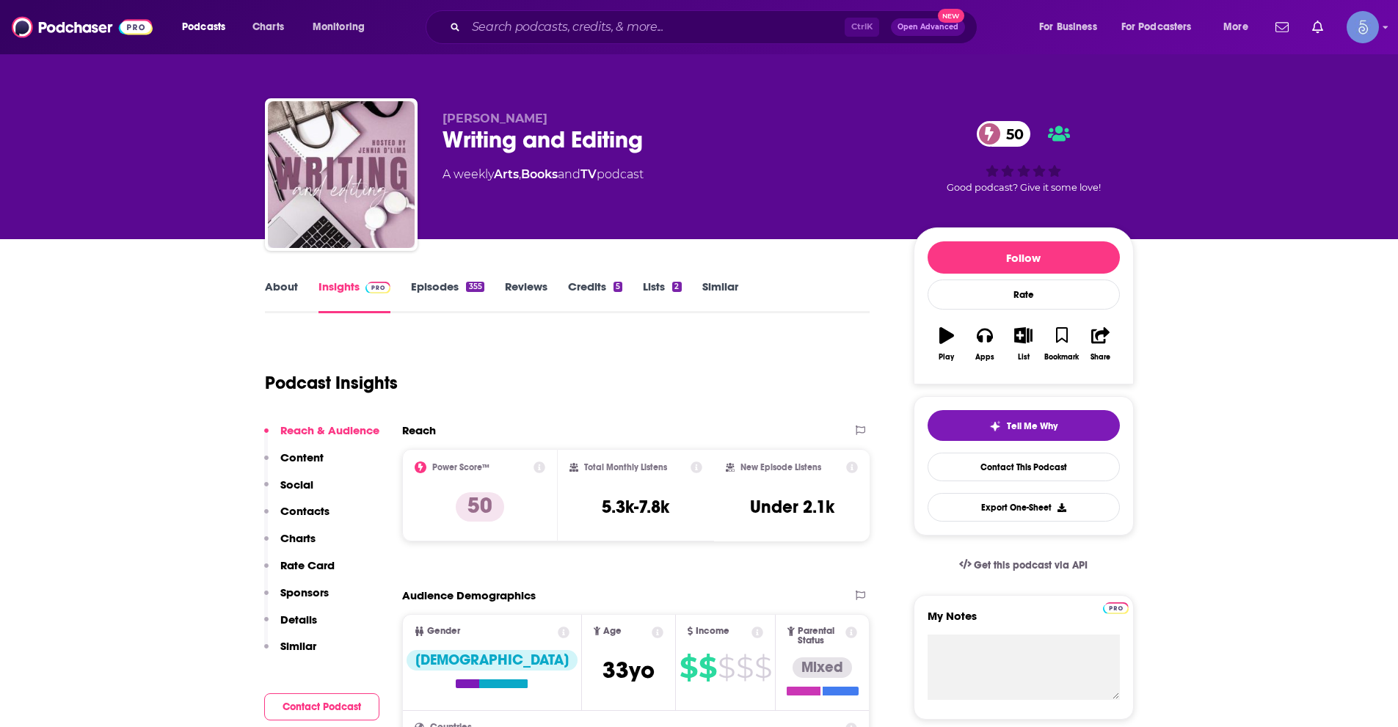 The height and width of the screenshot is (727, 1398). I want to click on h3: Under 2.1k, so click(792, 507).